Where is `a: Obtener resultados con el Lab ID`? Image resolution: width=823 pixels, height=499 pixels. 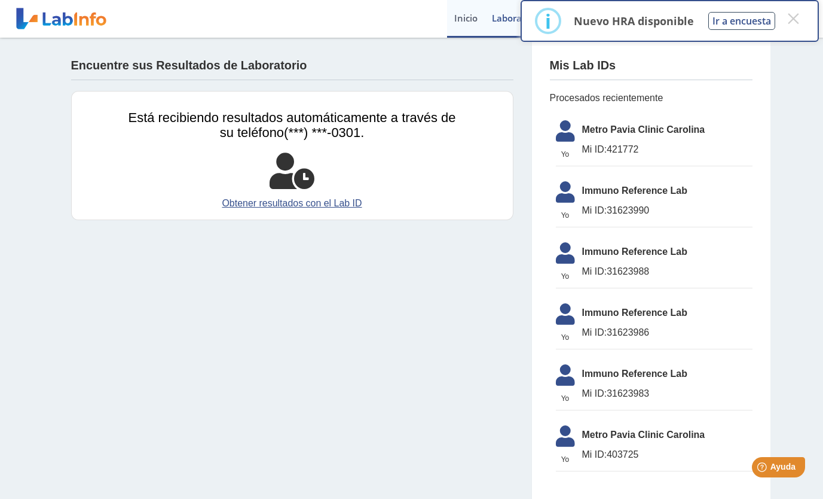 a: Obtener resultados con el Lab ID is located at coordinates (292, 203).